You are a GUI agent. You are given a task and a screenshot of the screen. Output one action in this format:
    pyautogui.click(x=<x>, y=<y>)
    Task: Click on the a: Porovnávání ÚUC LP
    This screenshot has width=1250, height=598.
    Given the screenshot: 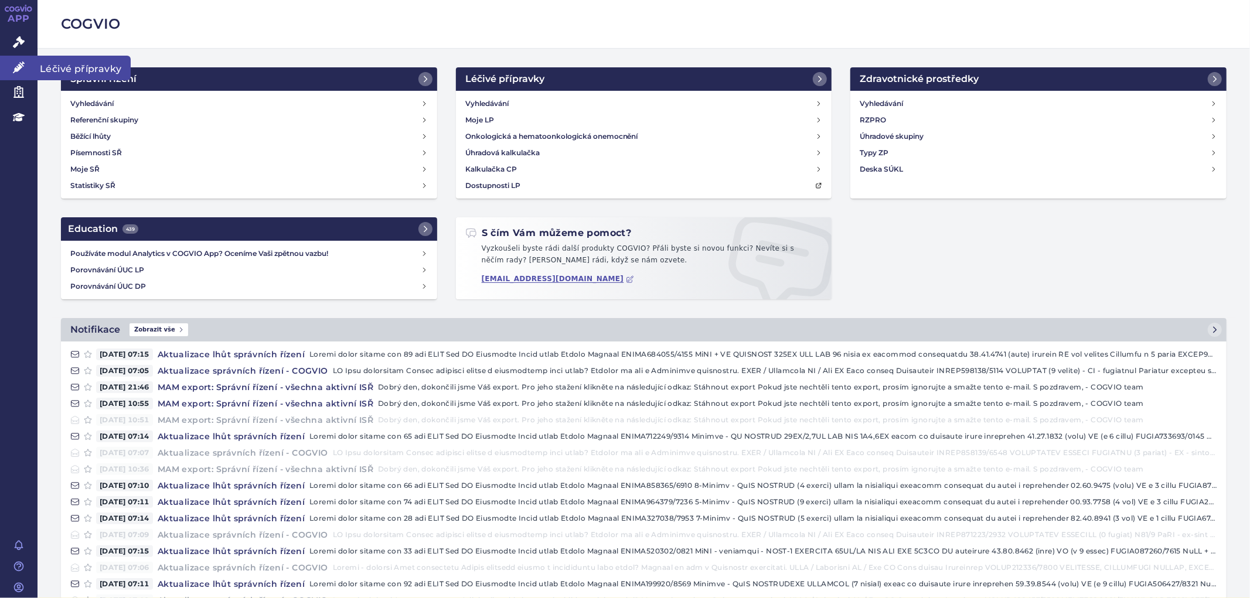 What is the action you would take?
    pyautogui.click(x=249, y=270)
    